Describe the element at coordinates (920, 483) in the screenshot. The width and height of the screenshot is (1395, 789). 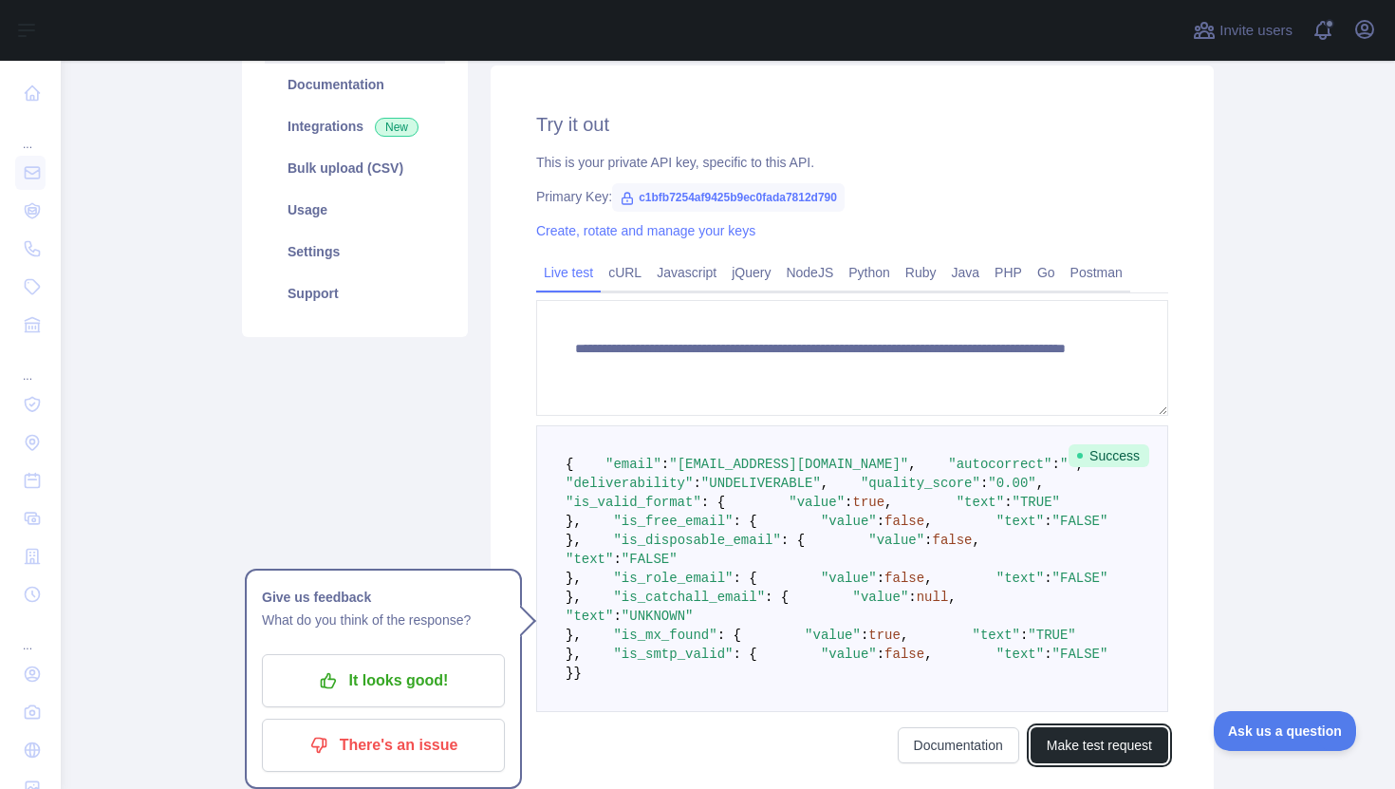
I see `span: "quality_score"` at that location.